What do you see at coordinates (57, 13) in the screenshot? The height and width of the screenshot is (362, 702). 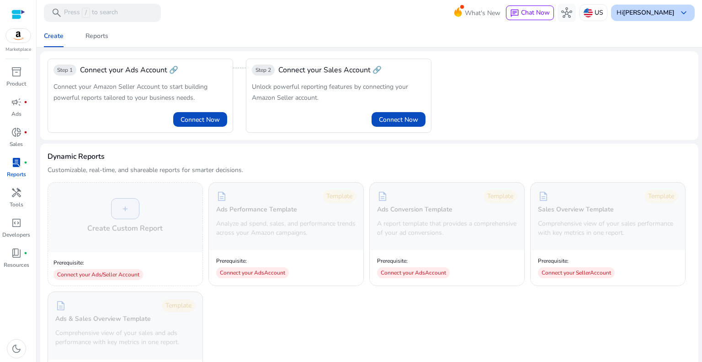 I see `span: search` at bounding box center [57, 13].